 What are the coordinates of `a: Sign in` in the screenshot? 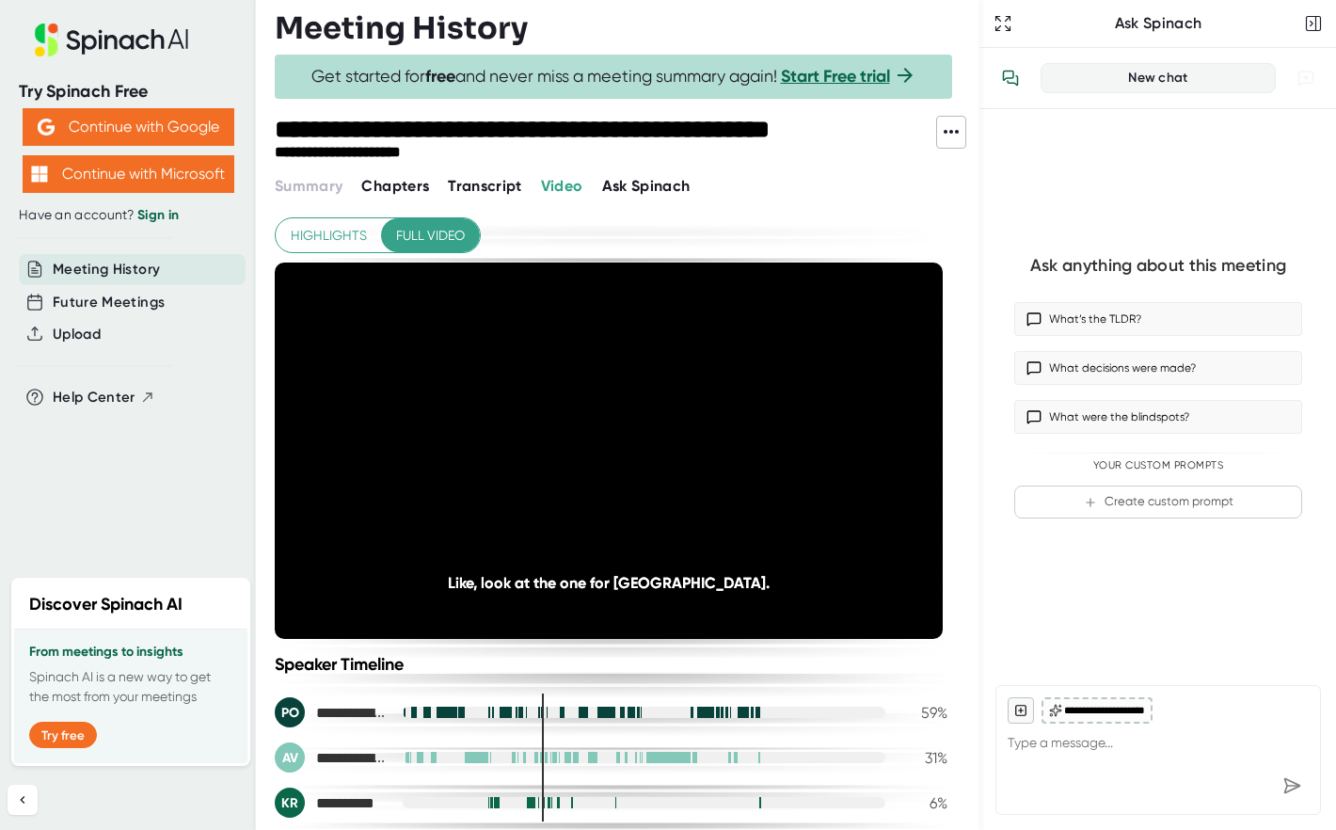 It's located at (158, 214).